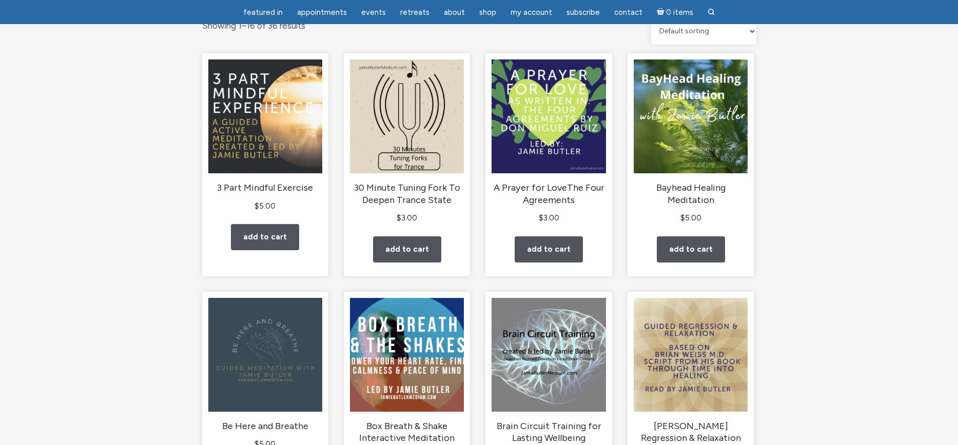 The width and height of the screenshot is (958, 445). I want to click on h2: 3 Part Mindful Exercise, so click(265, 188).